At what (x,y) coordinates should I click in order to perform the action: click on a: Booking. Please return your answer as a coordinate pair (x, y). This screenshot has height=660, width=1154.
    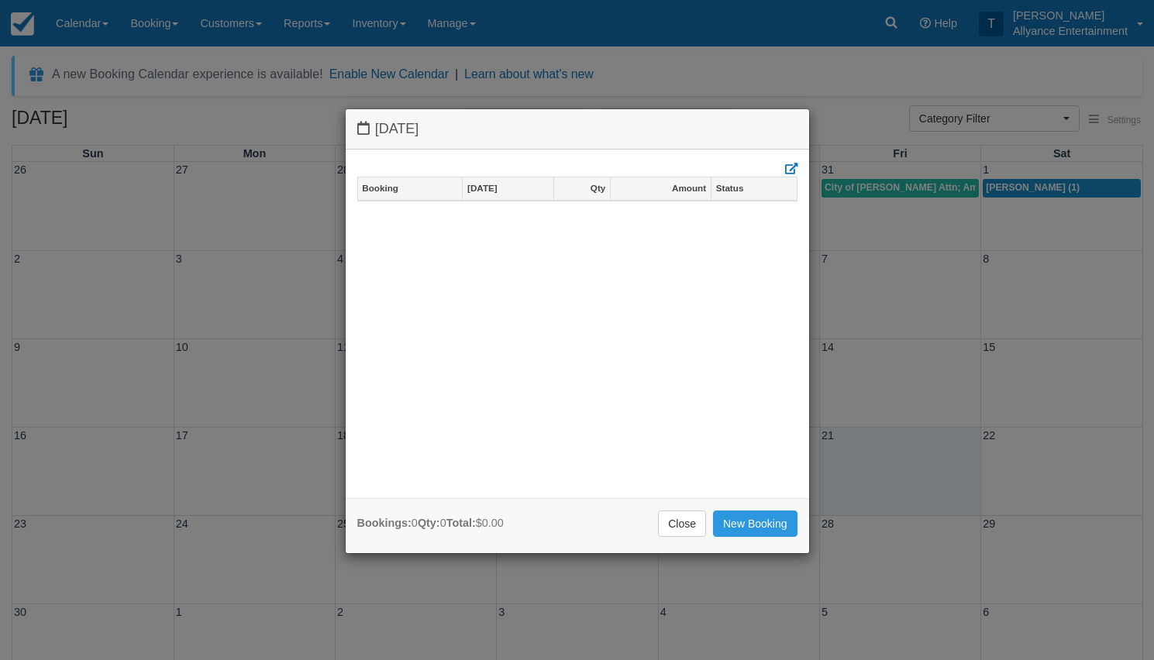
    Looking at the image, I should click on (410, 188).